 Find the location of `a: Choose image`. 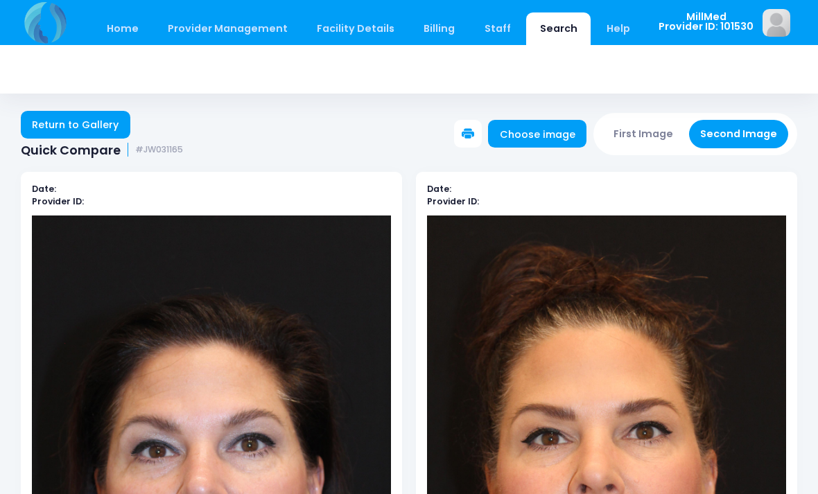

a: Choose image is located at coordinates (537, 134).